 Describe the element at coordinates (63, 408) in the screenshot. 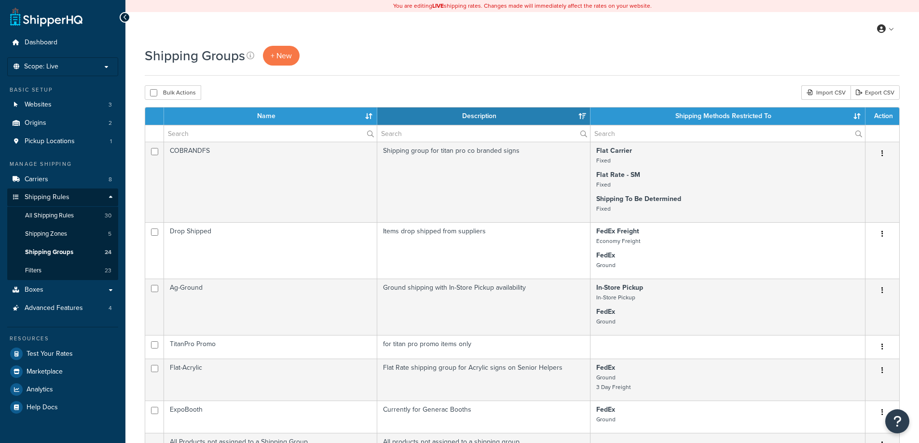

I see `a: Help Docs` at that location.